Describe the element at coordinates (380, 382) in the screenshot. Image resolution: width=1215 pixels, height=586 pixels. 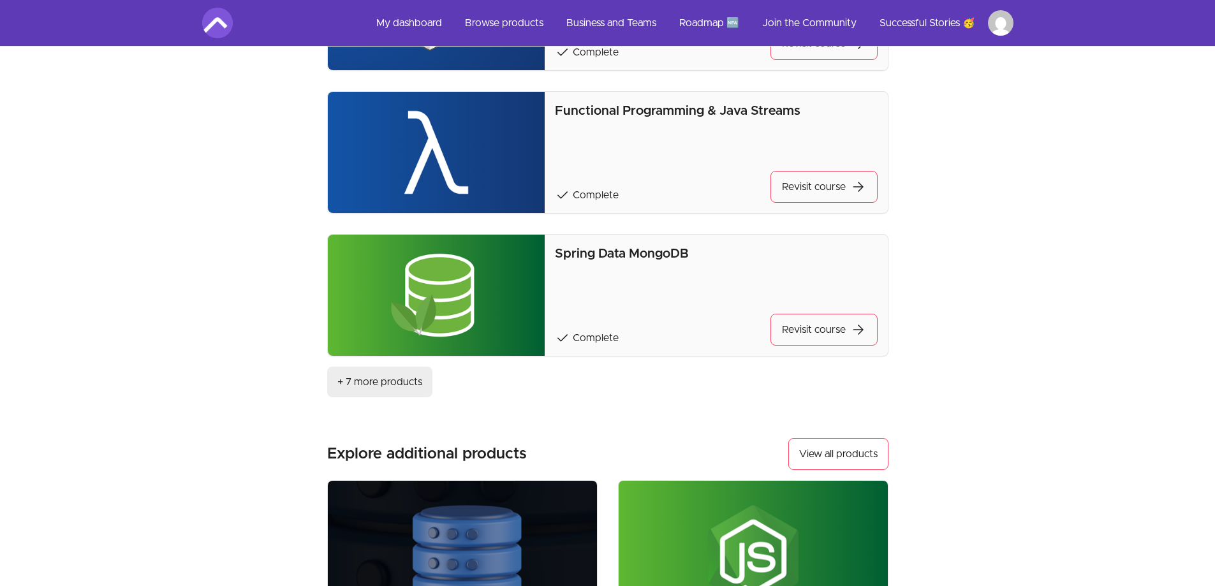
I see `button: + 7 more products` at that location.